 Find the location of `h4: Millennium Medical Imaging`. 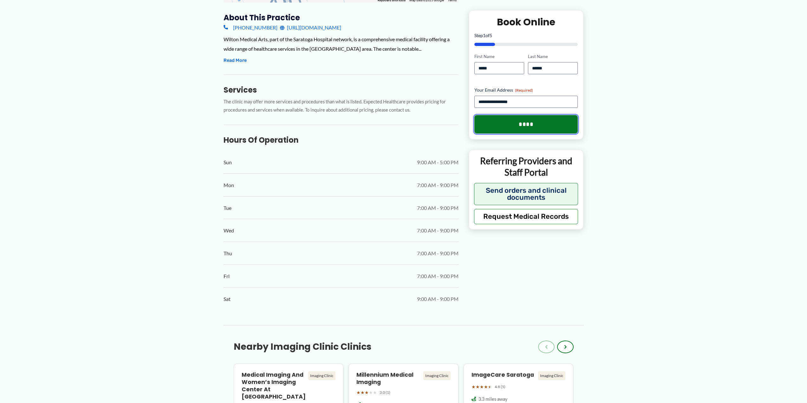

h4: Millennium Medical Imaging is located at coordinates (388, 379).